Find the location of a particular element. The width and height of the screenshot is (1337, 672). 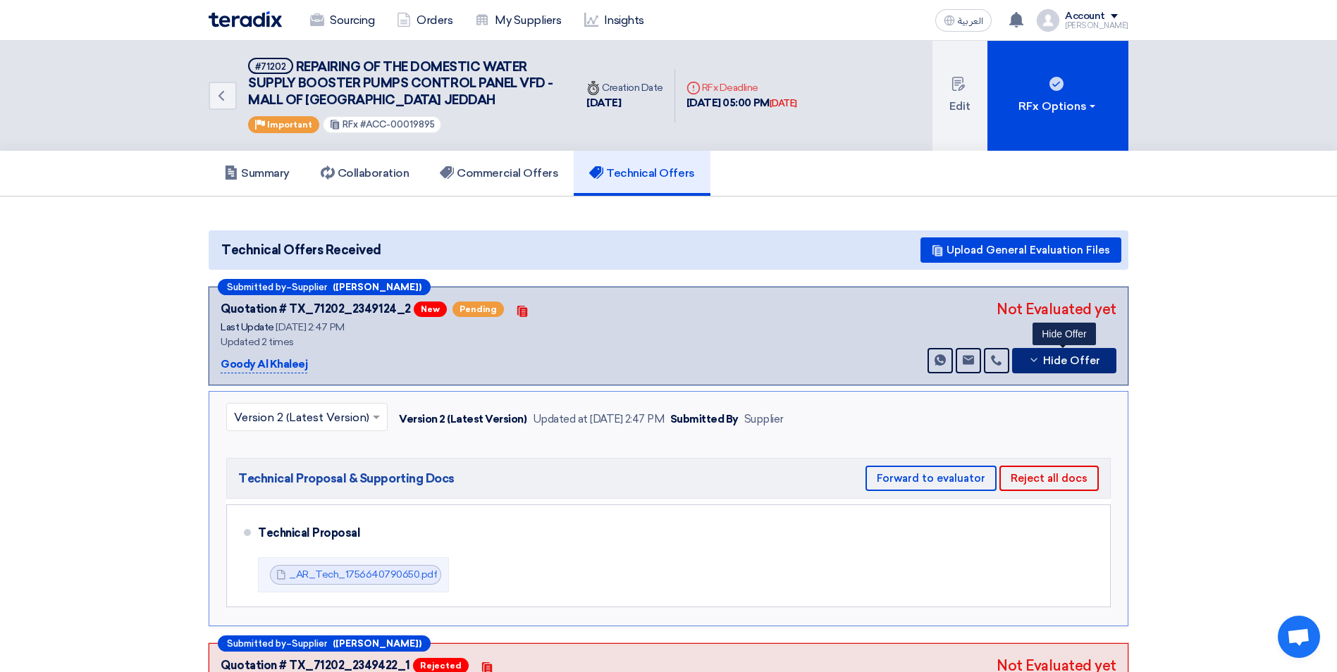

span: Important is located at coordinates (290, 125).